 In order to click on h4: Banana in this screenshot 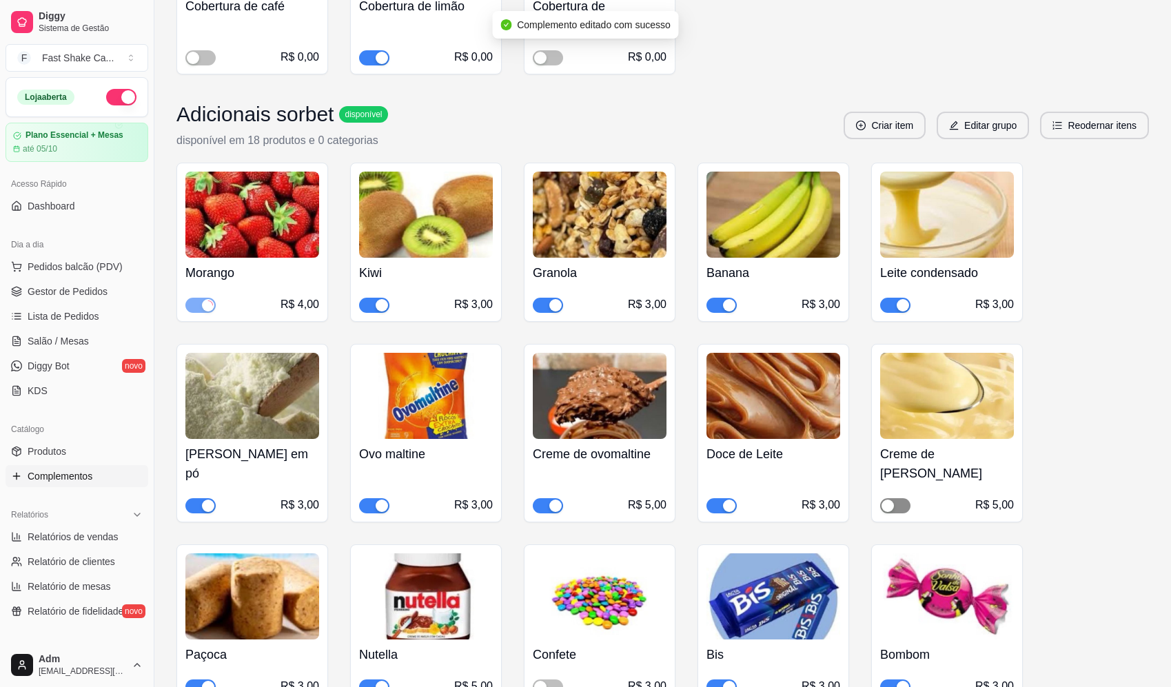, I will do `click(773, 273)`.